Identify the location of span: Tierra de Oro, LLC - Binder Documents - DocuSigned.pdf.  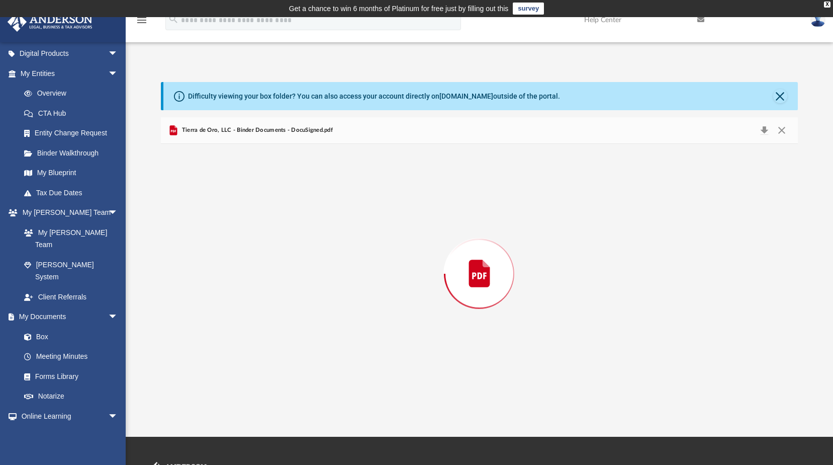
(256, 130).